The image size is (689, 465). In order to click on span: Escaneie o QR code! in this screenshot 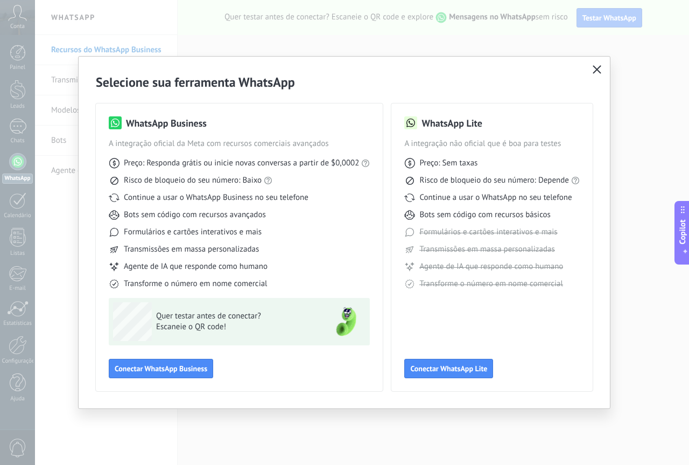, I will do `click(235, 327)`.